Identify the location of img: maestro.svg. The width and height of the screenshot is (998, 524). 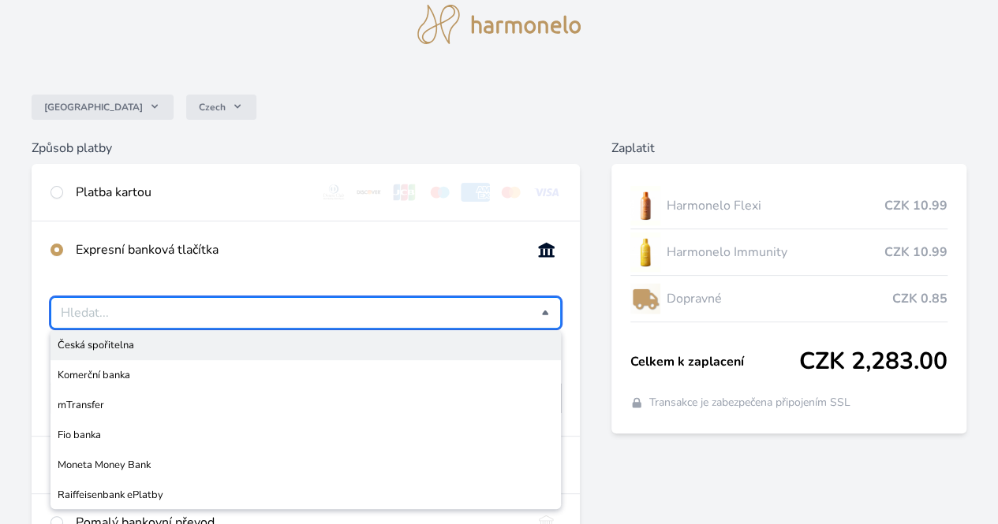
(439, 192).